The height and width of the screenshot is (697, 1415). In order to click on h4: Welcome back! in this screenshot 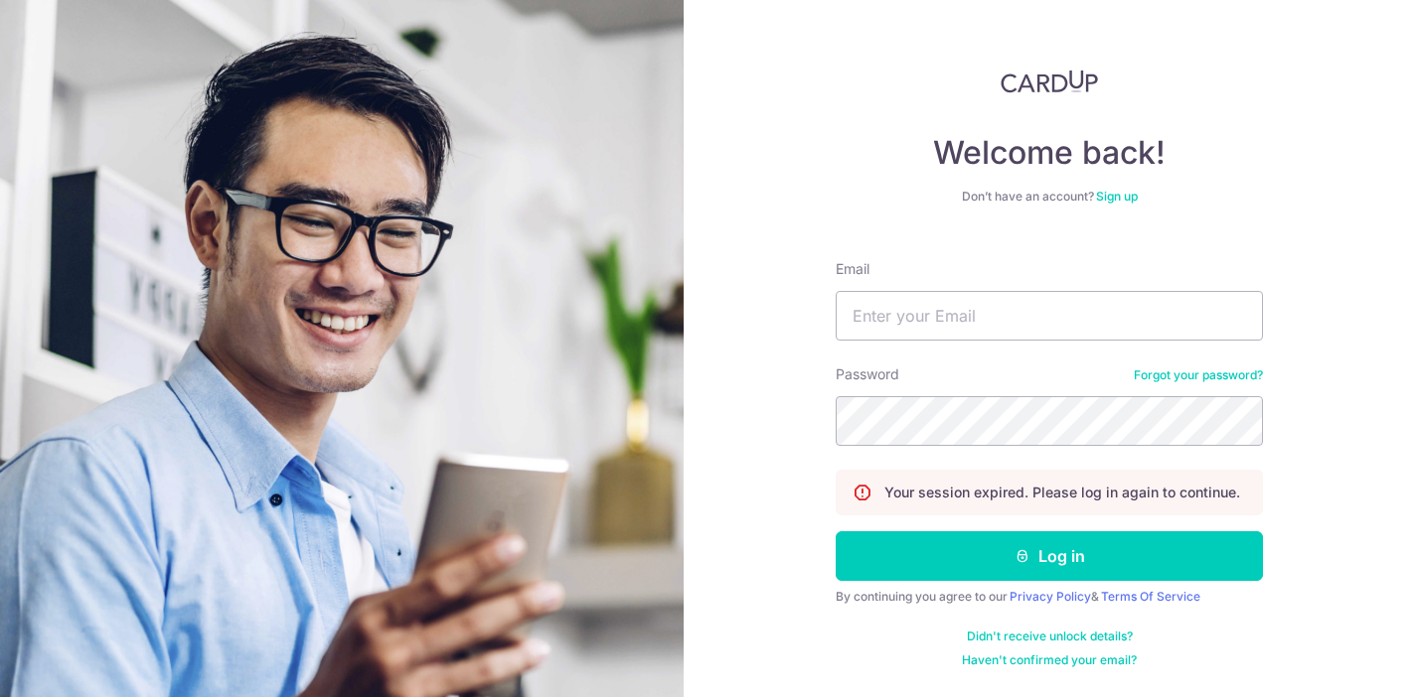, I will do `click(1049, 153)`.